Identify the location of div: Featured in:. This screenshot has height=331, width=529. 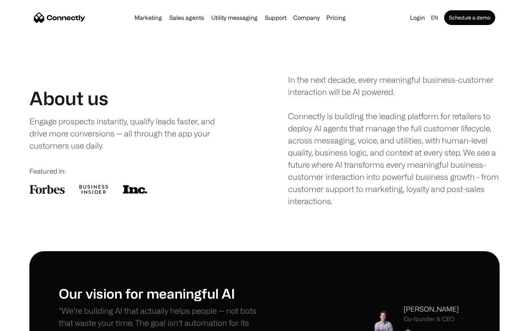
(135, 171).